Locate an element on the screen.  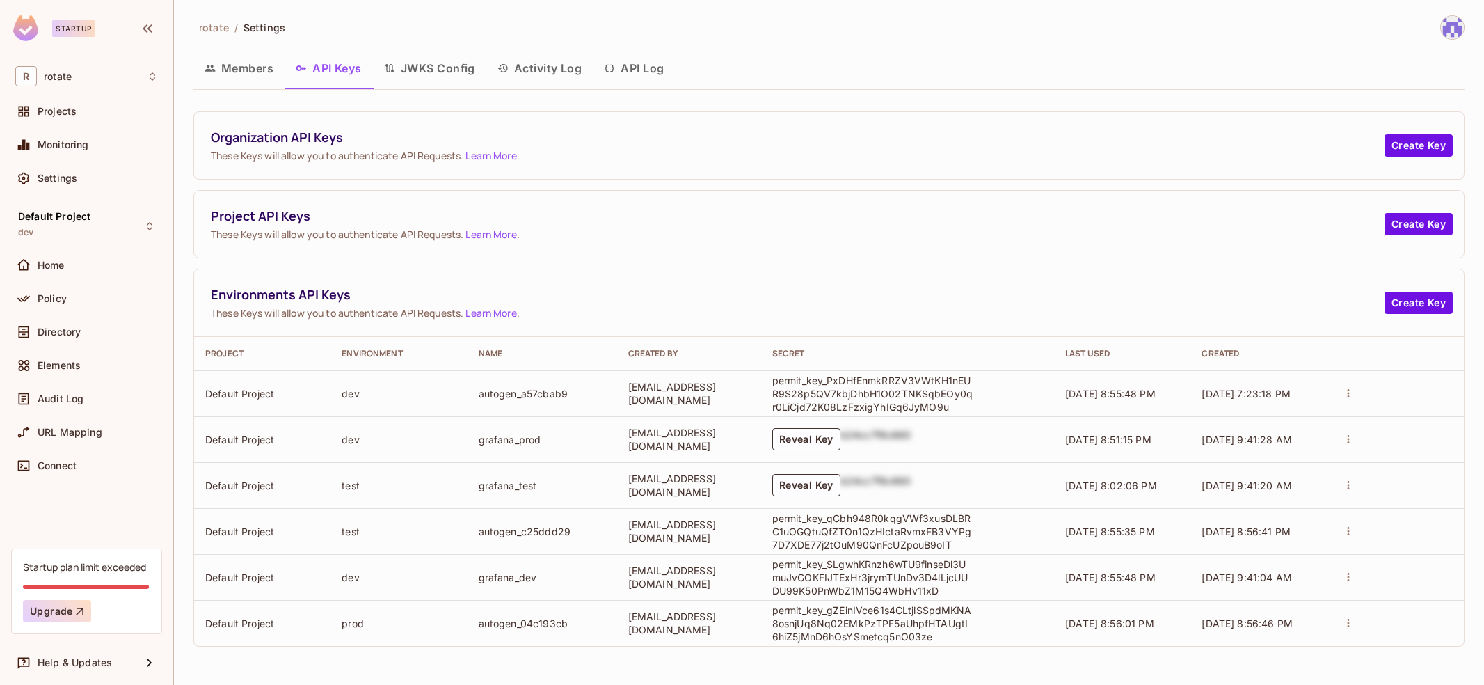
img: yoongjia@letsrotate.com is located at coordinates (1452, 27).